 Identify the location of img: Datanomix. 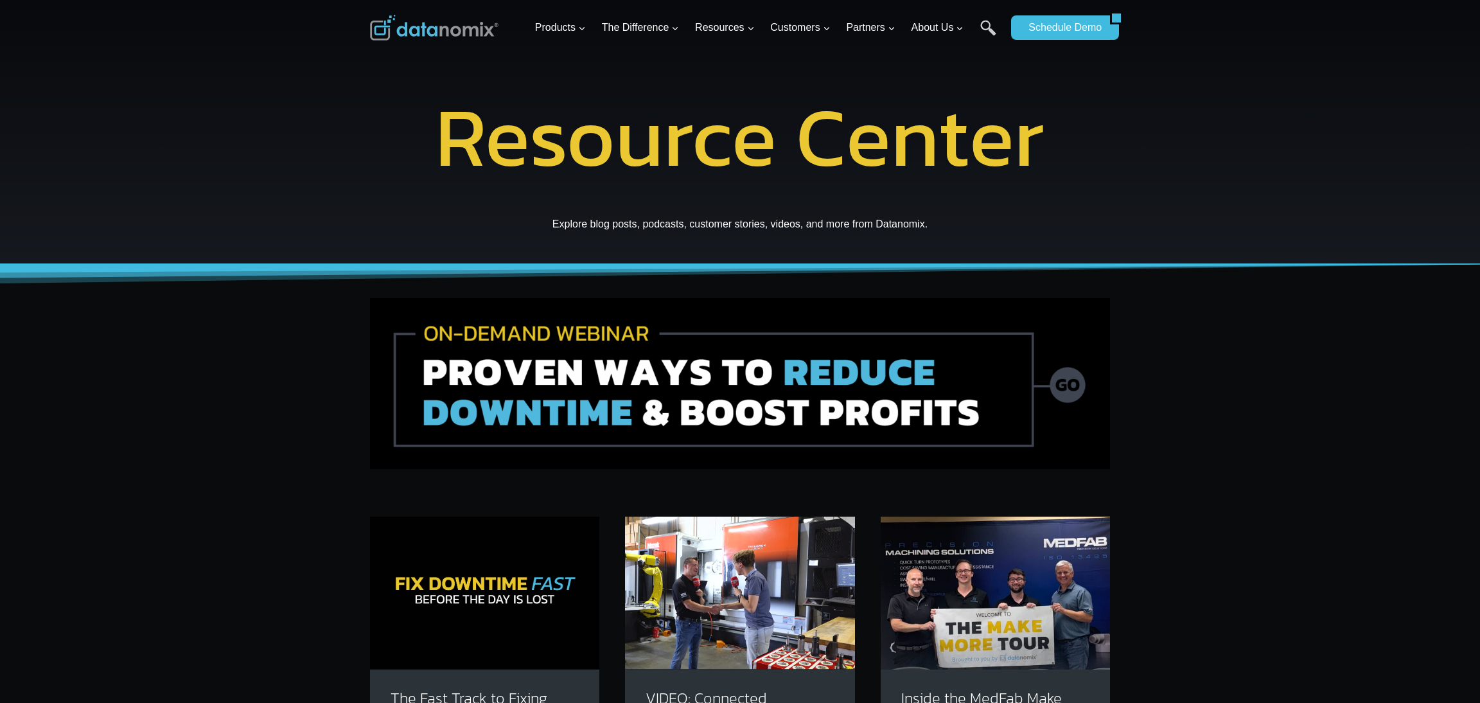
(434, 28).